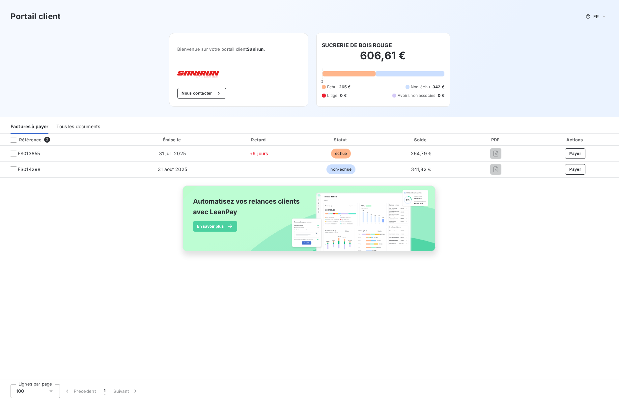 This screenshot has height=402, width=619. Describe the element at coordinates (29, 127) in the screenshot. I see `div: Factures à payer` at that location.